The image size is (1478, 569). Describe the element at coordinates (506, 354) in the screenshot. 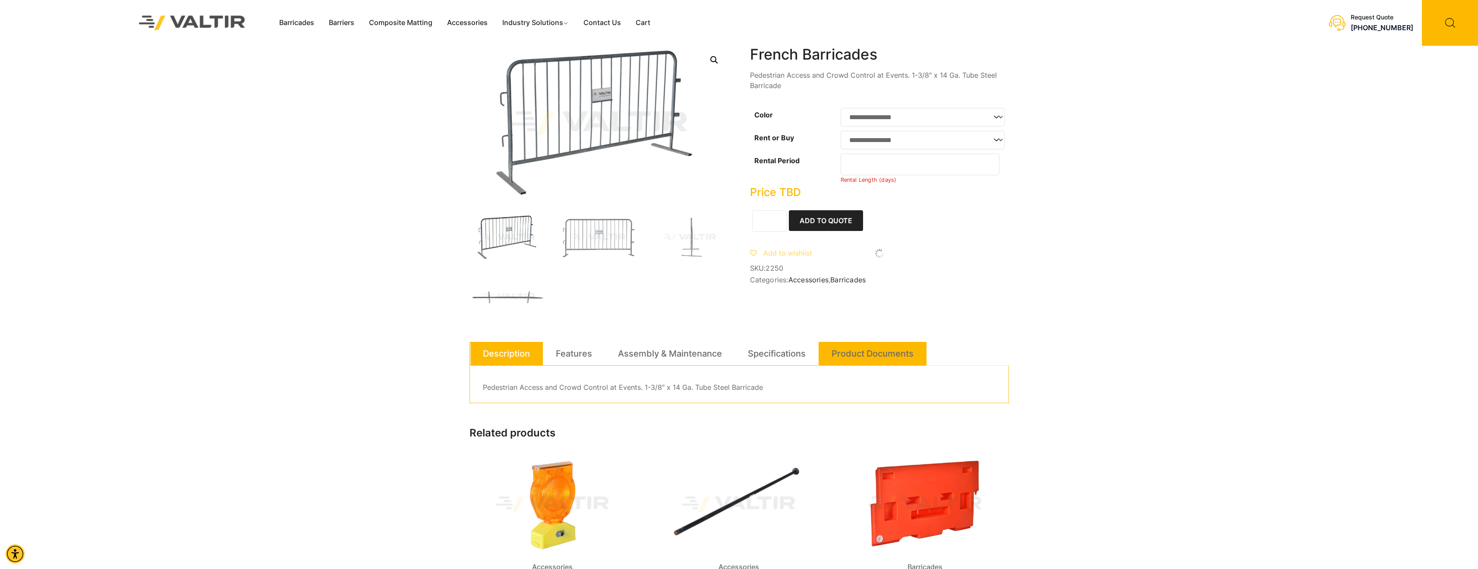

I see `a: Description` at that location.